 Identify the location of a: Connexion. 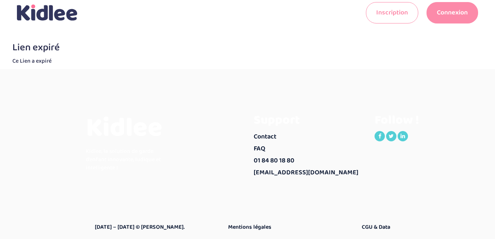
(452, 13).